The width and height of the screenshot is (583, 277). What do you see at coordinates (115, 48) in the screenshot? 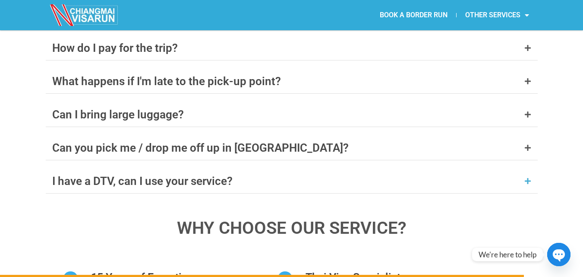
I see `div: How do I pay for the trip?` at bounding box center [115, 48].